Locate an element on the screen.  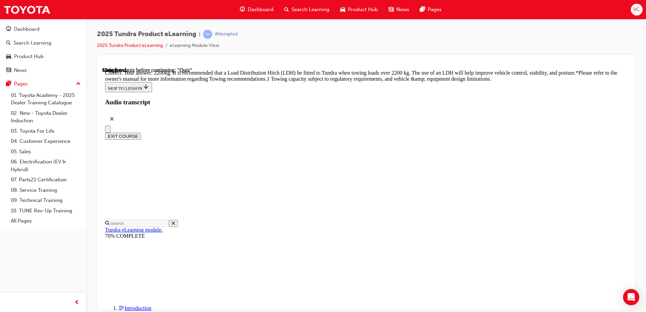
a: 07. Parts21 Certification is located at coordinates (46, 180).